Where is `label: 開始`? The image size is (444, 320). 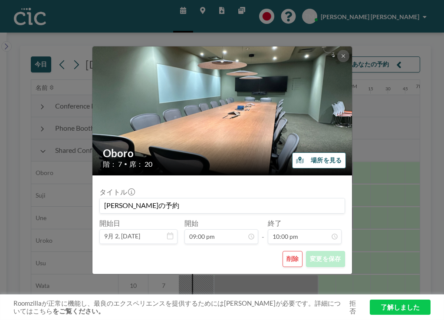
label: 開始 is located at coordinates (191, 223).